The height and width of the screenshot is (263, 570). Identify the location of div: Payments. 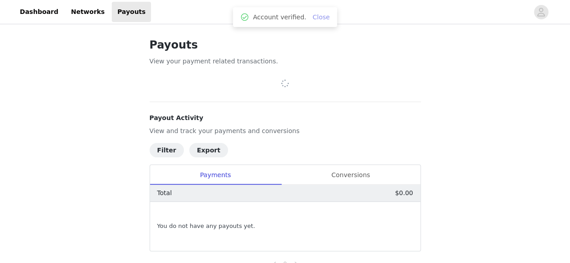
(215, 175).